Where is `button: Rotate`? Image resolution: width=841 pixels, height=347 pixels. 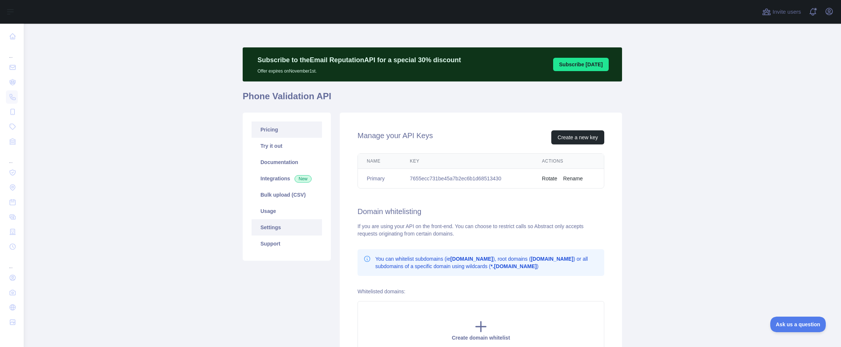
button: Rotate is located at coordinates (549, 179).